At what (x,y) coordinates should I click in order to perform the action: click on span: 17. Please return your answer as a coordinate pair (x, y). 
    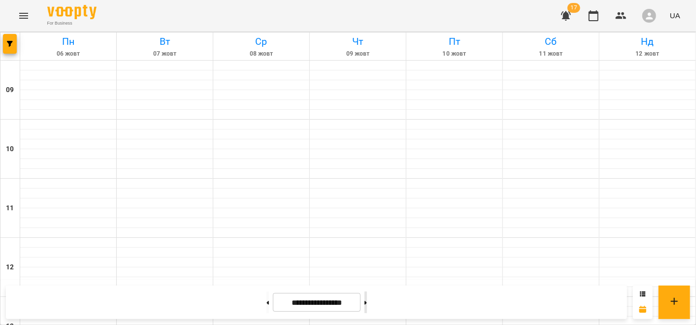
    Looking at the image, I should click on (574, 8).